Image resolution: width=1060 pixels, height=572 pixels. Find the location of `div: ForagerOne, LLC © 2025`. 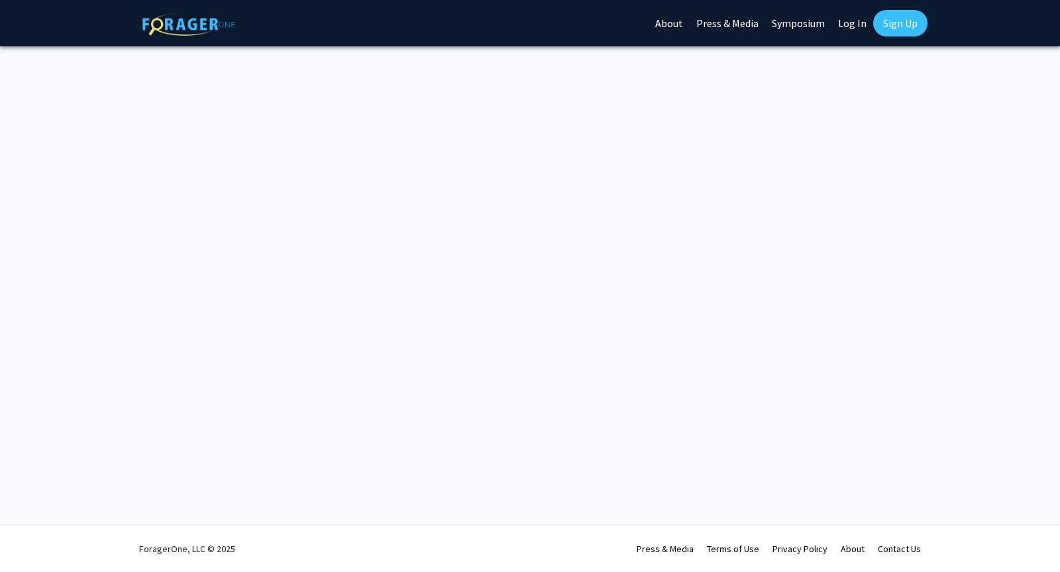

div: ForagerOne, LLC © 2025 is located at coordinates (187, 549).